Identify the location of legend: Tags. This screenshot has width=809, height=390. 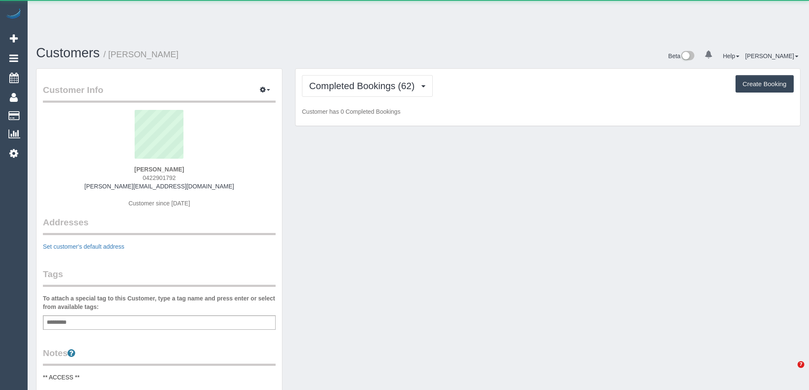
(159, 277).